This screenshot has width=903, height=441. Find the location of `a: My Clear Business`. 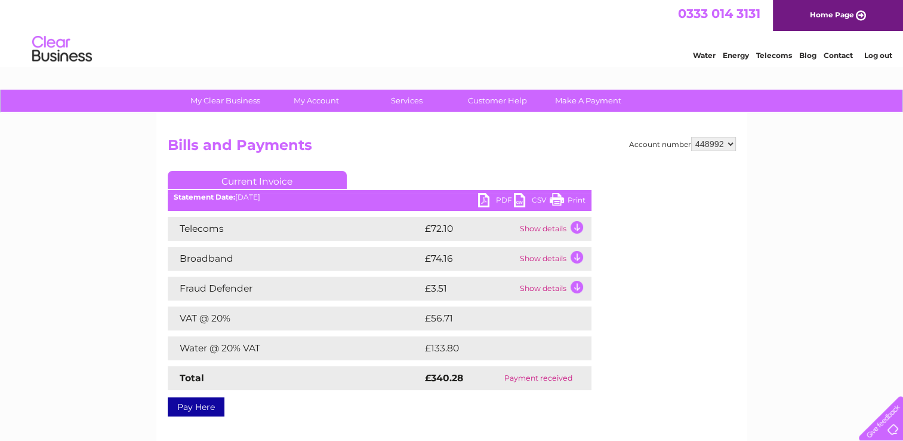

a: My Clear Business is located at coordinates (225, 100).